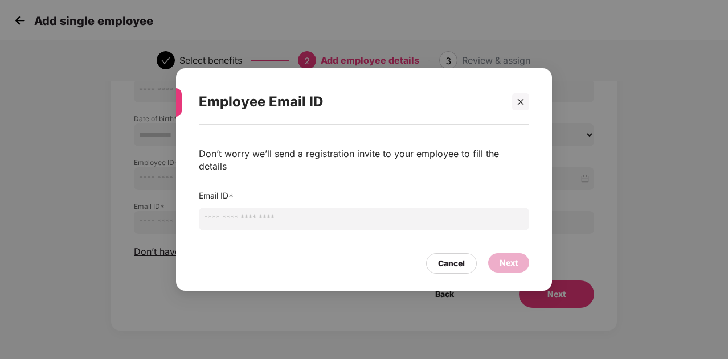  Describe the element at coordinates (451, 264) in the screenshot. I see `div: Cancel` at that location.